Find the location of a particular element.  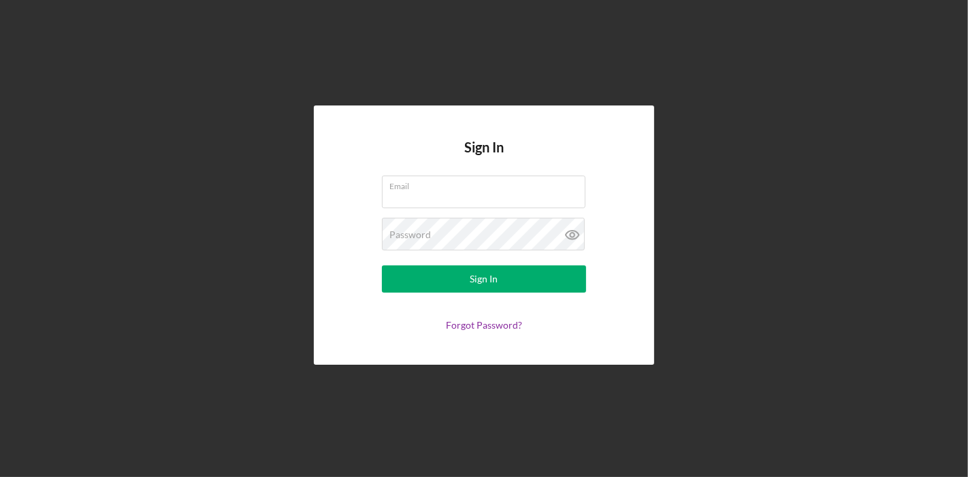

a: Forgot Password? is located at coordinates (484, 325).